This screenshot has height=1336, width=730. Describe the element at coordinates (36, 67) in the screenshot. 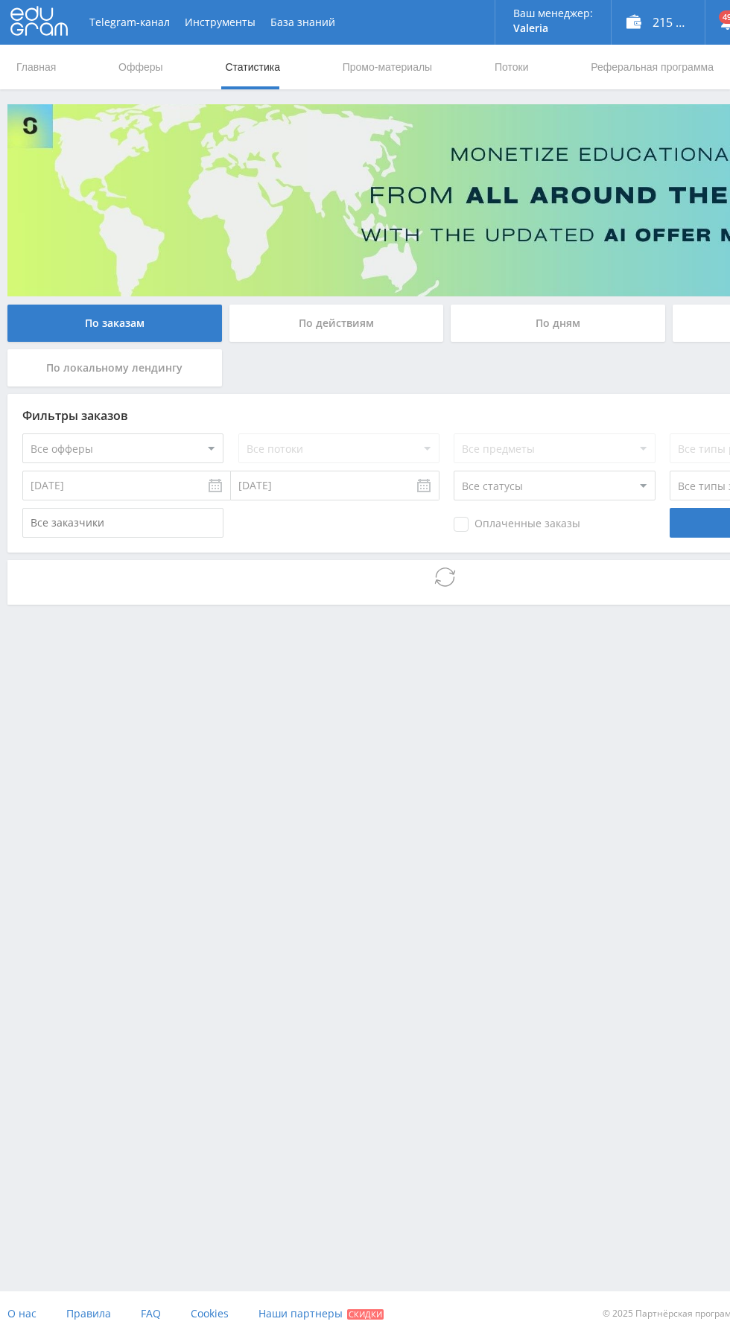

I see `a: Главная` at that location.